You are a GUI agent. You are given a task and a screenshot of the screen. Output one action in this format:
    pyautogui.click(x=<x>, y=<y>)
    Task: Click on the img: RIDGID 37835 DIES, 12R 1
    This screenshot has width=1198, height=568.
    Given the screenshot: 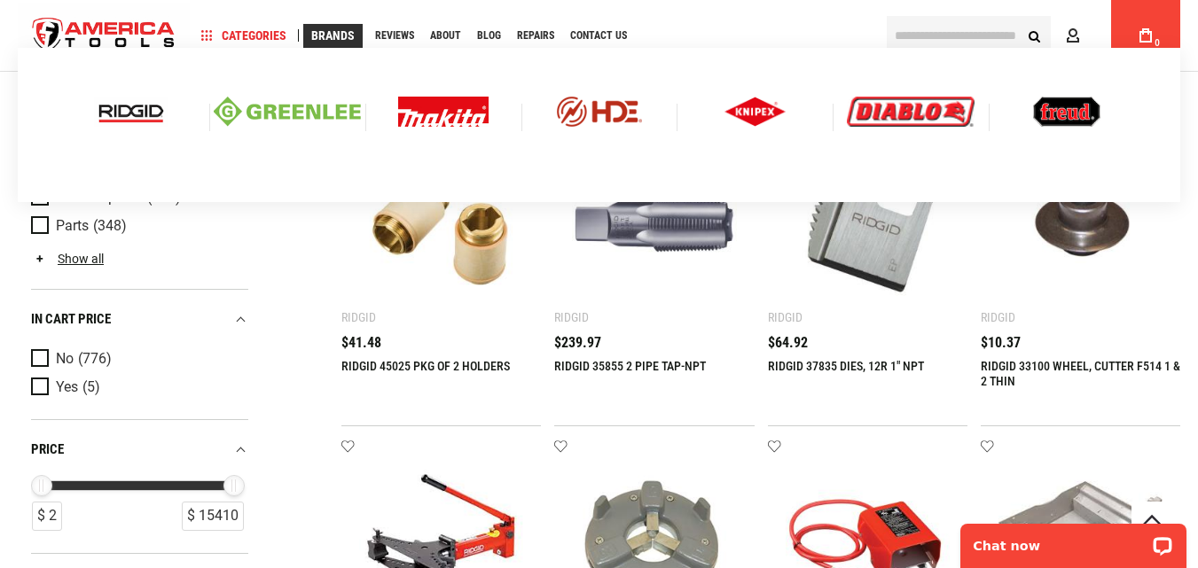 What is the action you would take?
    pyautogui.click(x=867, y=224)
    